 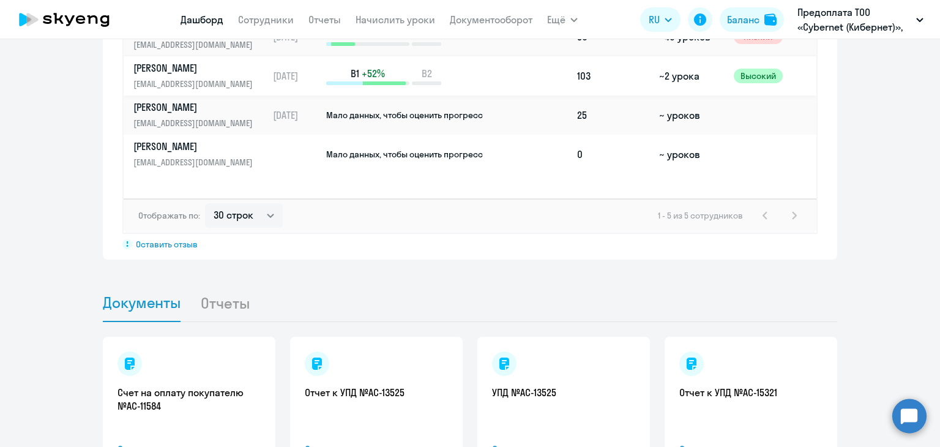 What do you see at coordinates (491, 20) in the screenshot?
I see `a: Документооборот` at bounding box center [491, 20].